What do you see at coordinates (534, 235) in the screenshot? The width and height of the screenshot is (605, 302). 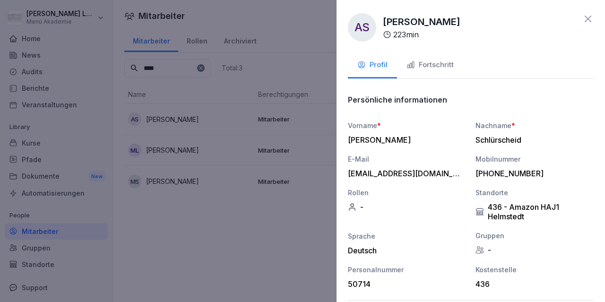 I see `div: Gruppen` at bounding box center [534, 235].